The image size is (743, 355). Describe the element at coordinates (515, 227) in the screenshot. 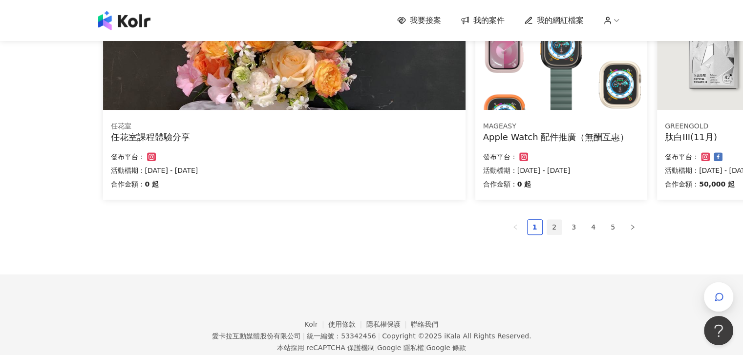

I see `span: left` at that location.